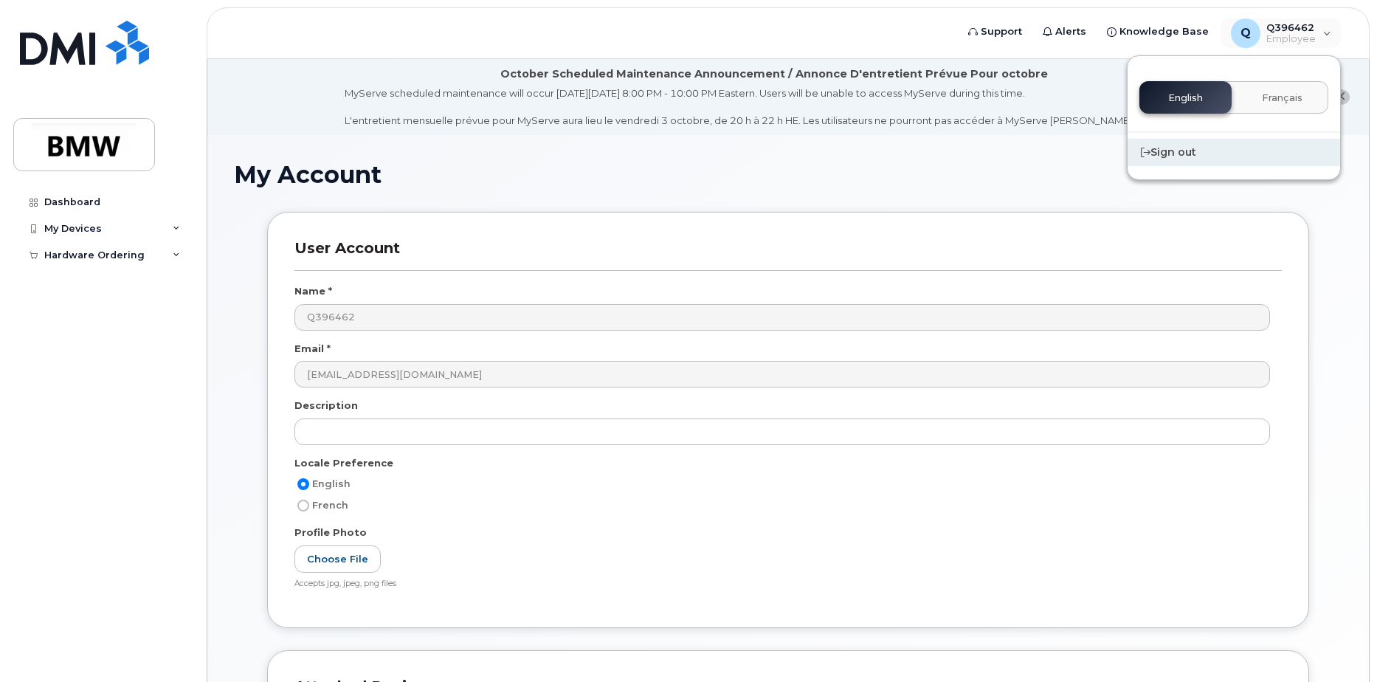 This screenshot has height=682, width=1377. Describe the element at coordinates (788, 255) in the screenshot. I see `h3: User Account` at that location.